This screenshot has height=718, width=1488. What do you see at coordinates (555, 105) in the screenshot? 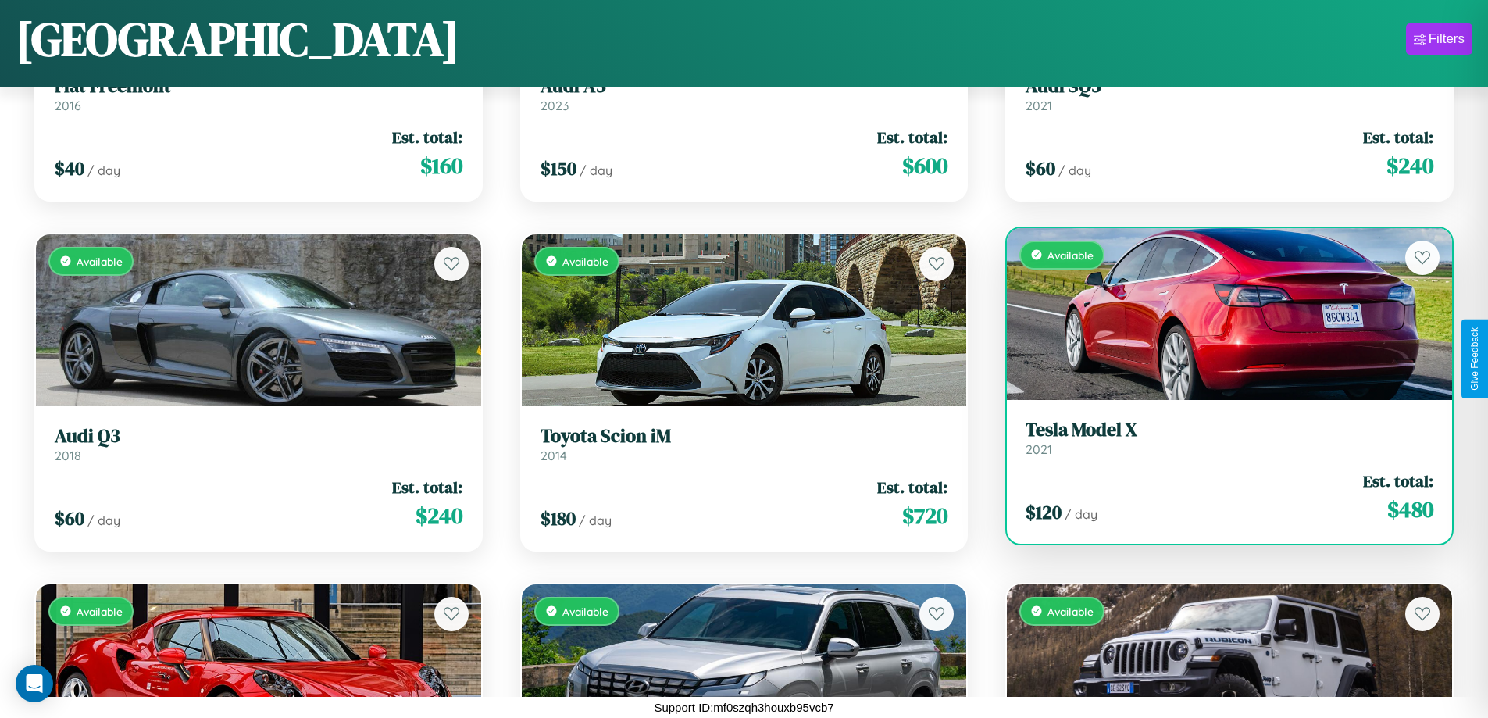
I see `span: 2023` at bounding box center [555, 105].